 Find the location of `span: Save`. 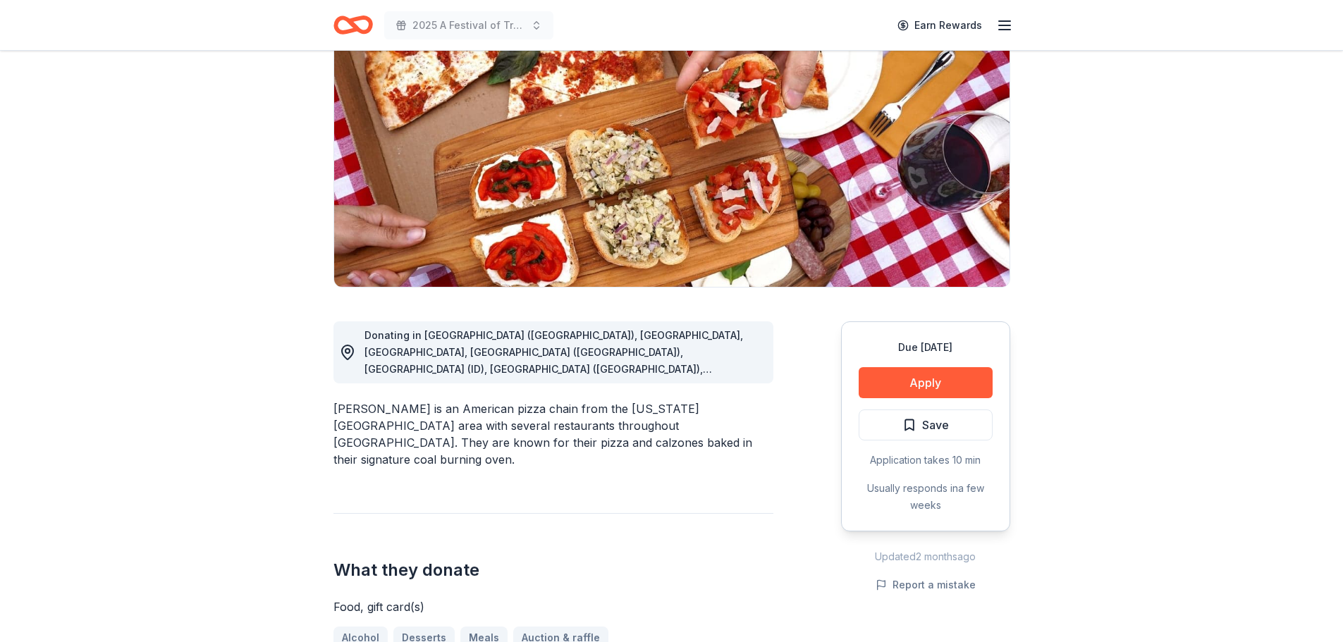

span: Save is located at coordinates (936, 425).